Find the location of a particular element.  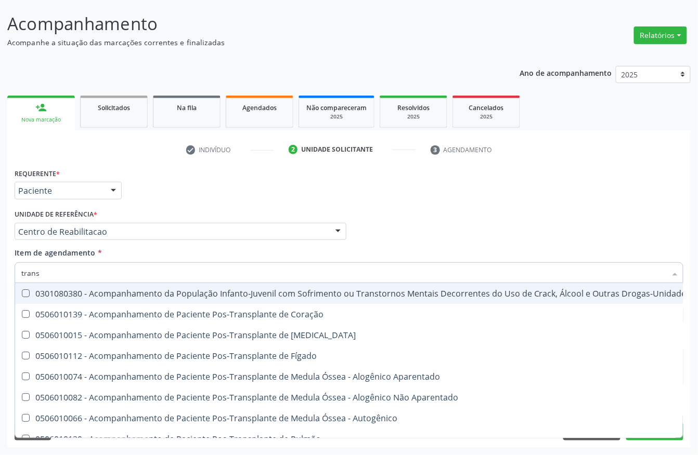

span: Item de agendamento is located at coordinates (55, 253).